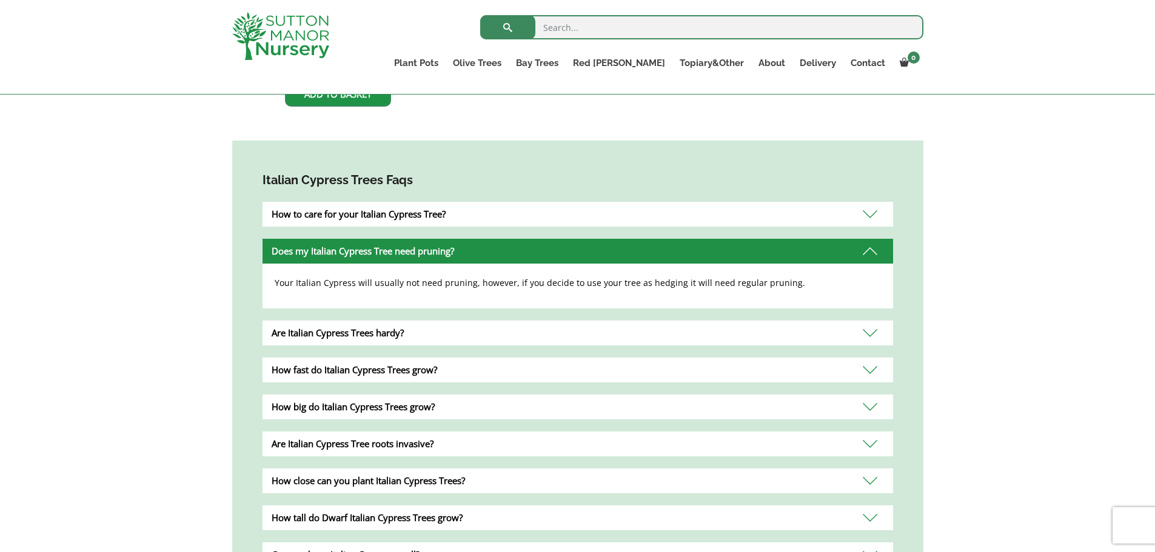 This screenshot has width=1155, height=552. Describe the element at coordinates (772, 63) in the screenshot. I see `a: About` at that location.